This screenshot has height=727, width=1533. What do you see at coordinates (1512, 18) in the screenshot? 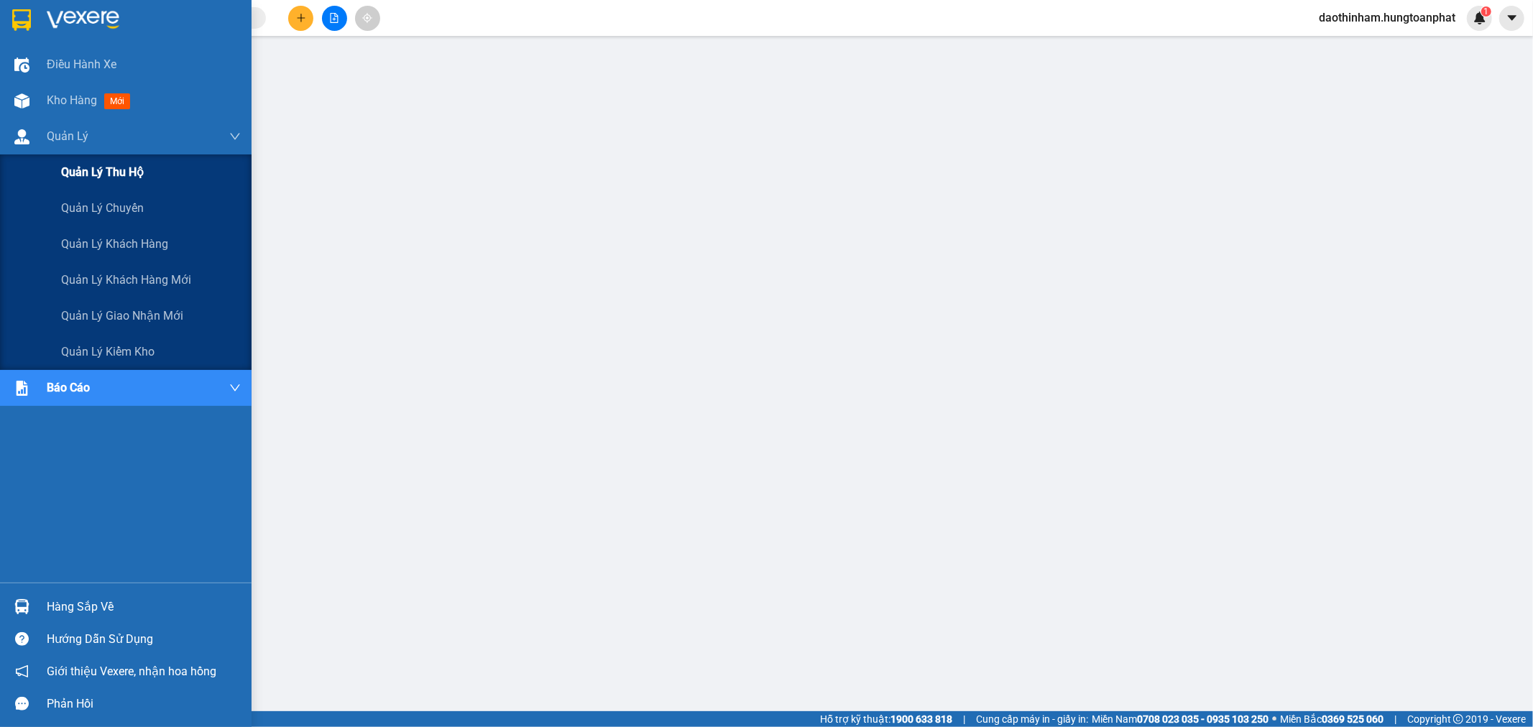
I see `span: caret-down` at bounding box center [1512, 18].